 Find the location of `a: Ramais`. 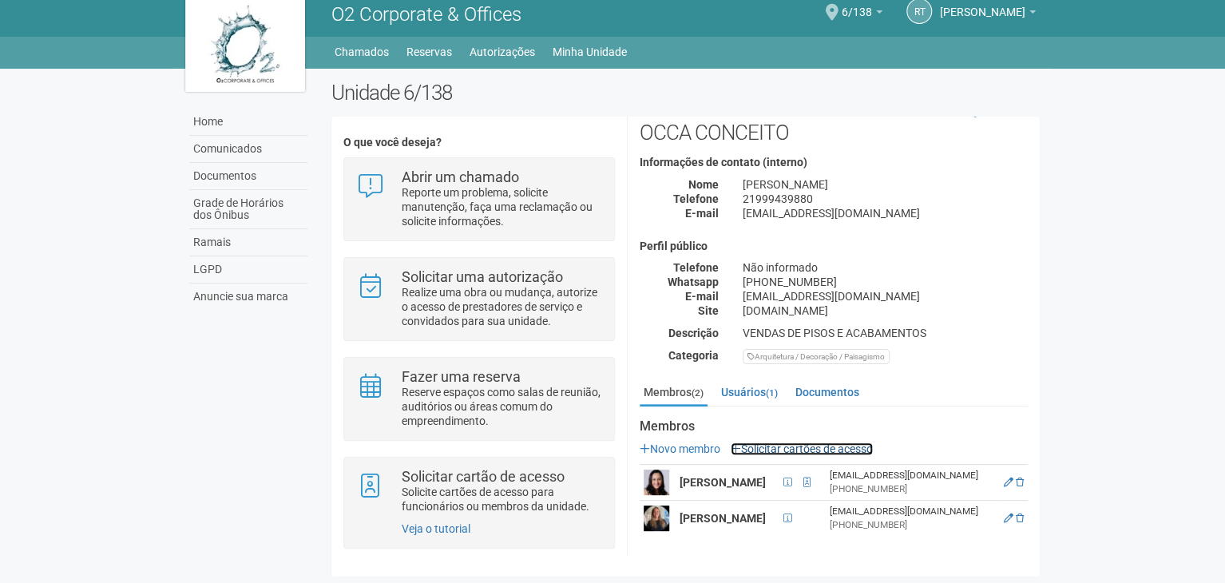

a: Ramais is located at coordinates (248, 243).